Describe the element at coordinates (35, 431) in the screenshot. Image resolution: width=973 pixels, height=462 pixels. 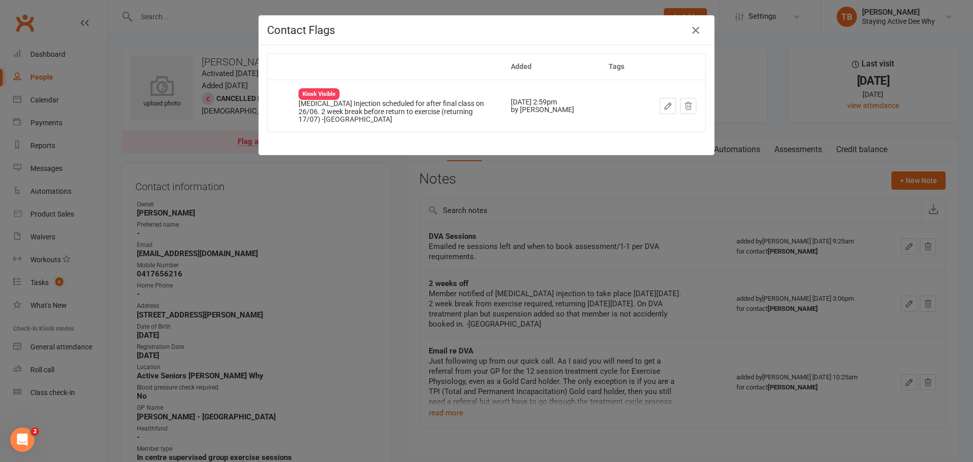
I see `span: 2` at that location.